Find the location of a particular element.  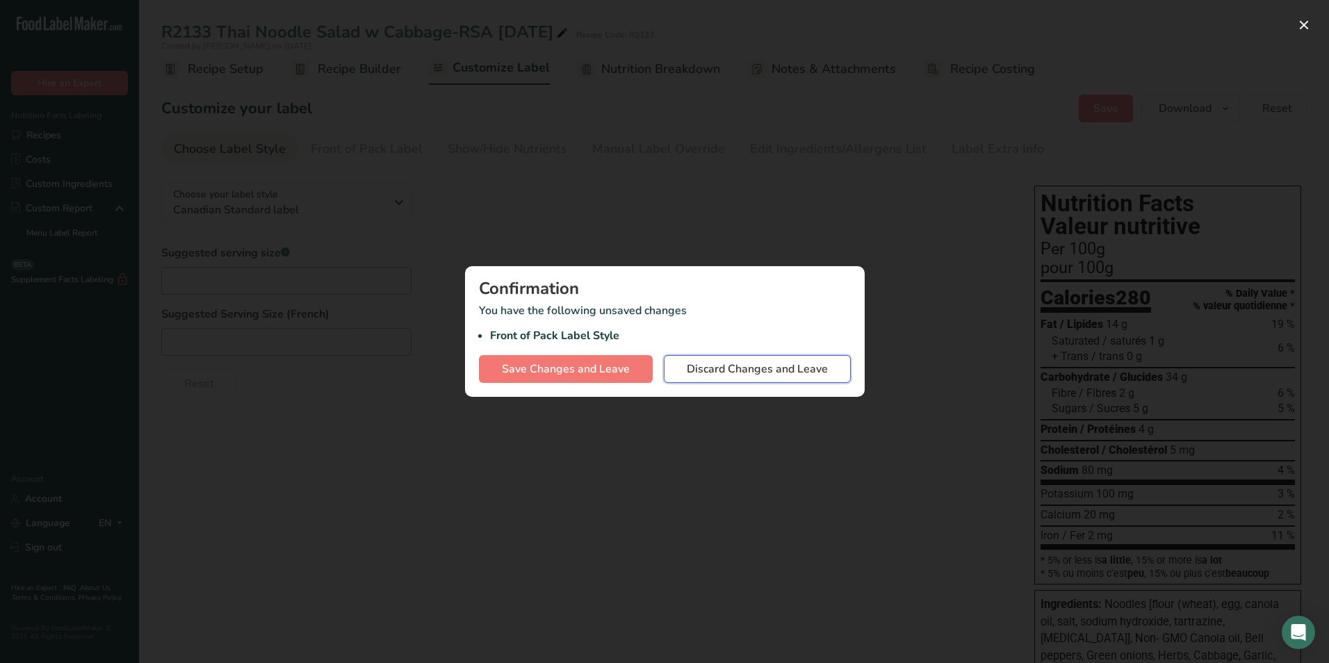

span: Discard Changes and Leave is located at coordinates (757, 369).